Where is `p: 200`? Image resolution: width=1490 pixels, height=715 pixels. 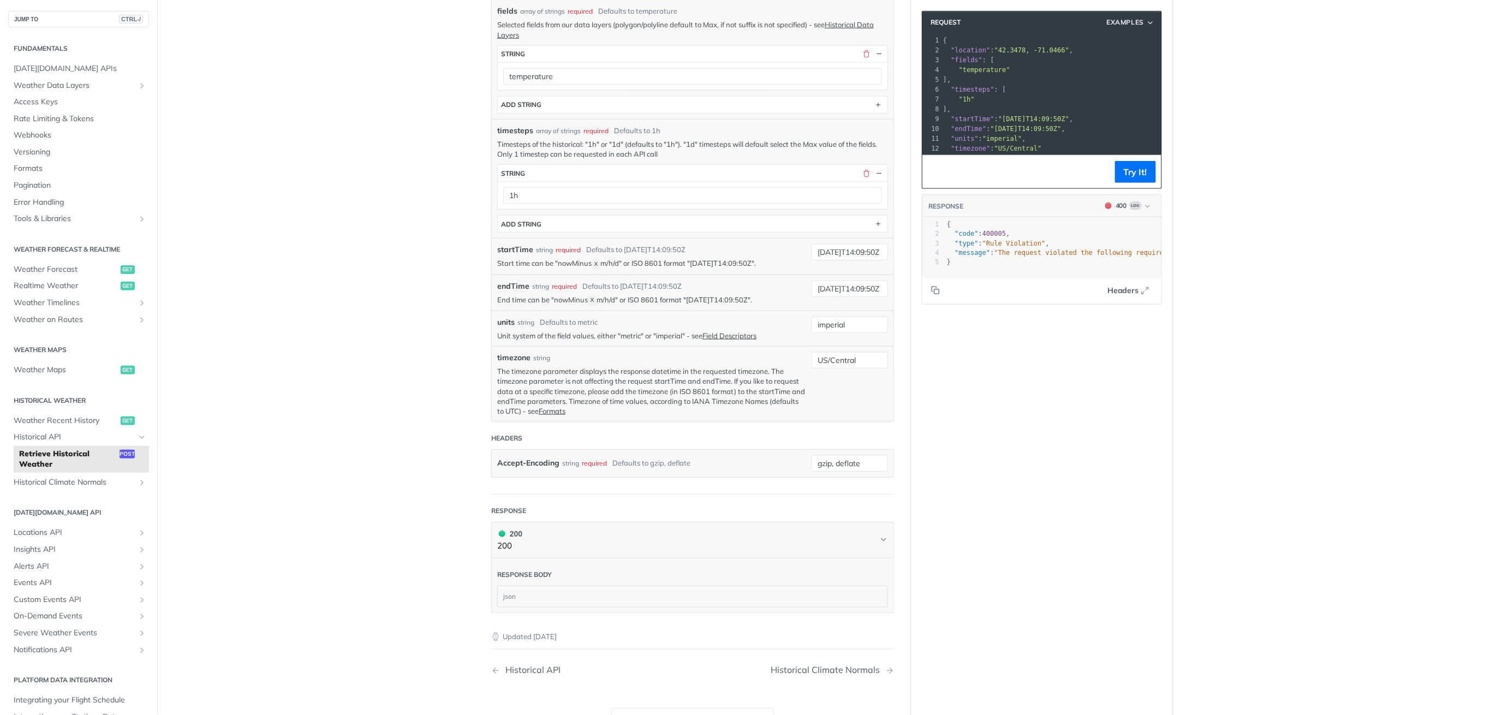 p: 200 is located at coordinates (510, 546).